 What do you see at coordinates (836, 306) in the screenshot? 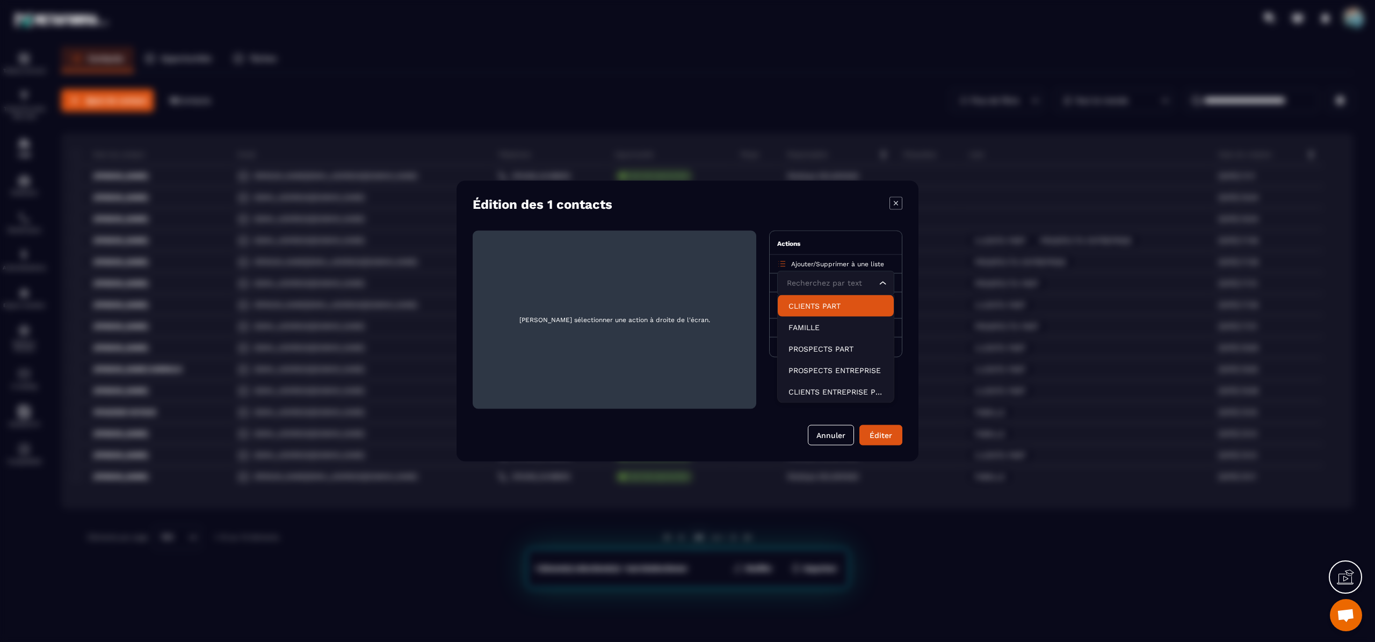
I see `p: CLIENTS PART` at bounding box center [836, 306].